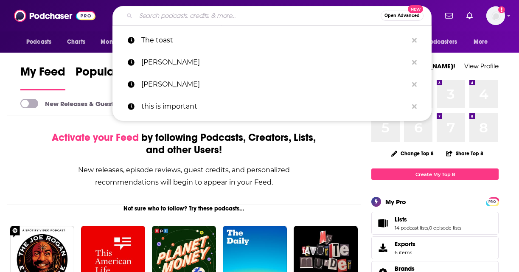 This screenshot has width=519, height=272. What do you see at coordinates (437, 42) in the screenshot?
I see `span: For Podcasters` at bounding box center [437, 42].